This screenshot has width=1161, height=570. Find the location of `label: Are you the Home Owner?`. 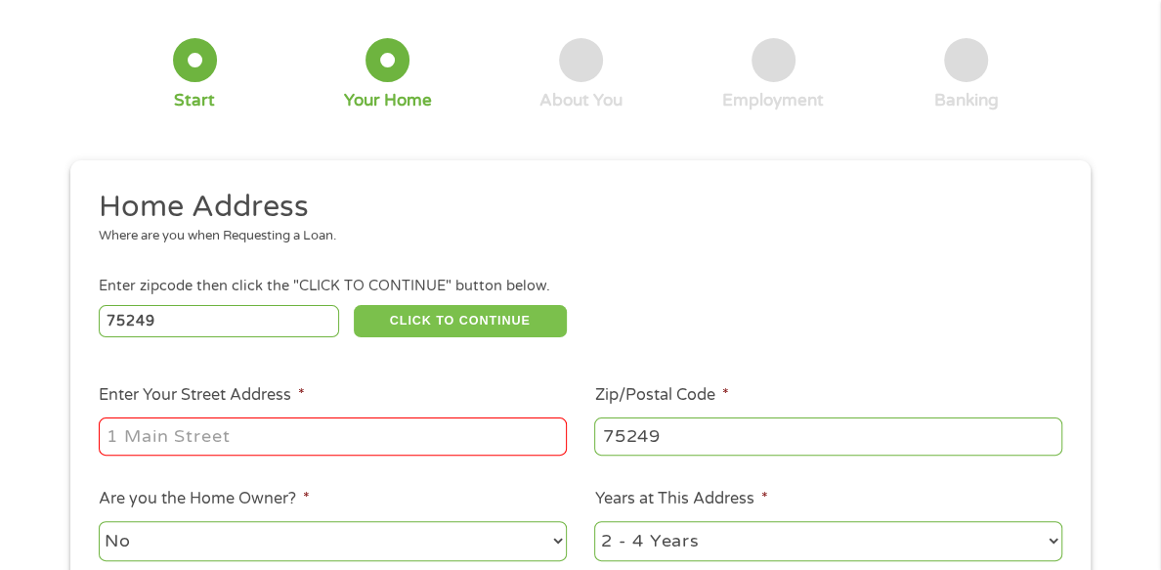

label: Are you the Home Owner? is located at coordinates (204, 498).